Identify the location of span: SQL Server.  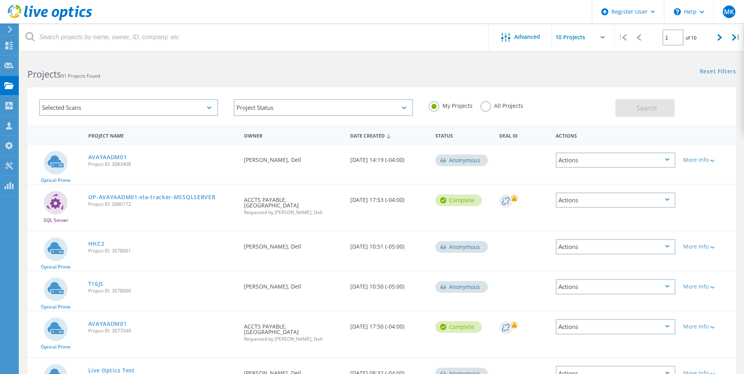
(56, 221).